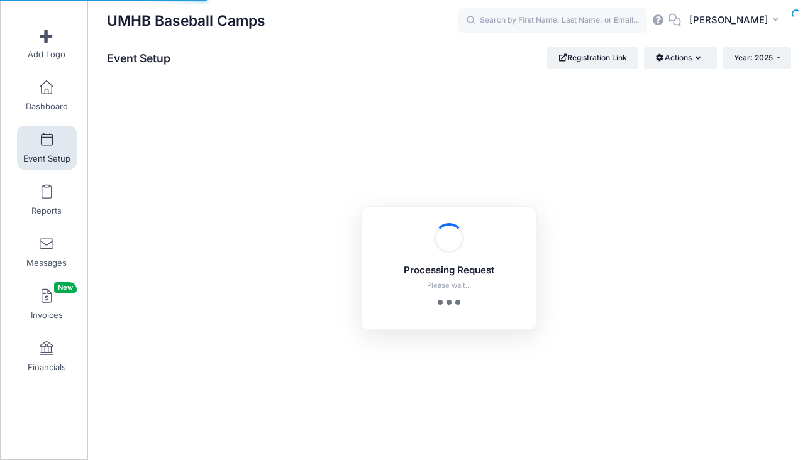 Image resolution: width=810 pixels, height=460 pixels. I want to click on a: Reports, so click(47, 200).